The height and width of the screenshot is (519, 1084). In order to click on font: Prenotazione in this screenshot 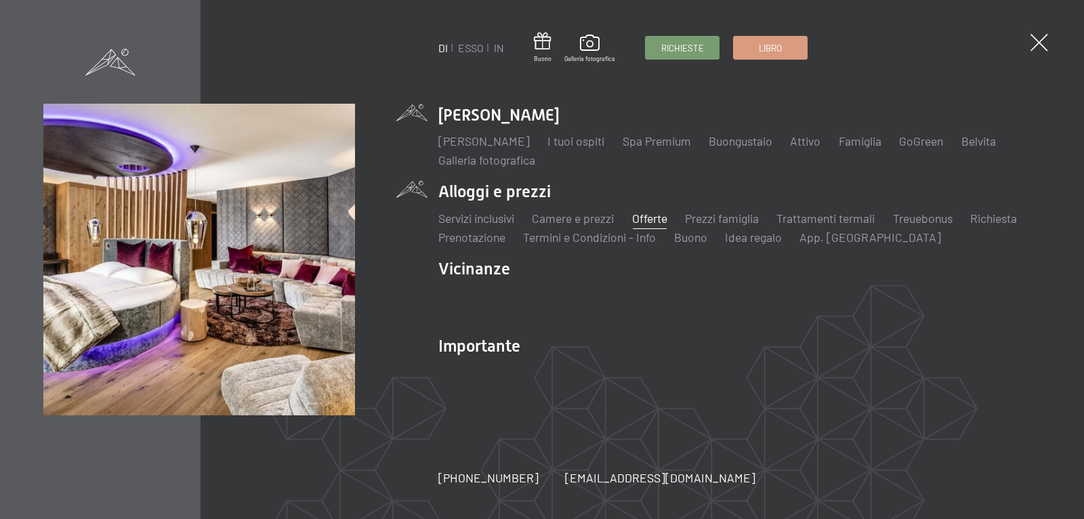, I will do `click(471, 237)`.